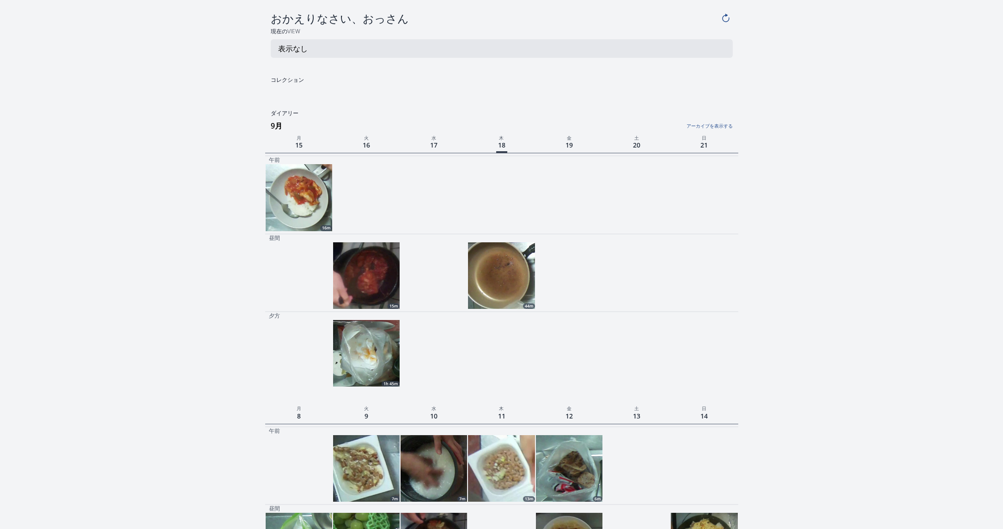 The image size is (1003, 529). I want to click on h2: 現在のView, so click(502, 31).